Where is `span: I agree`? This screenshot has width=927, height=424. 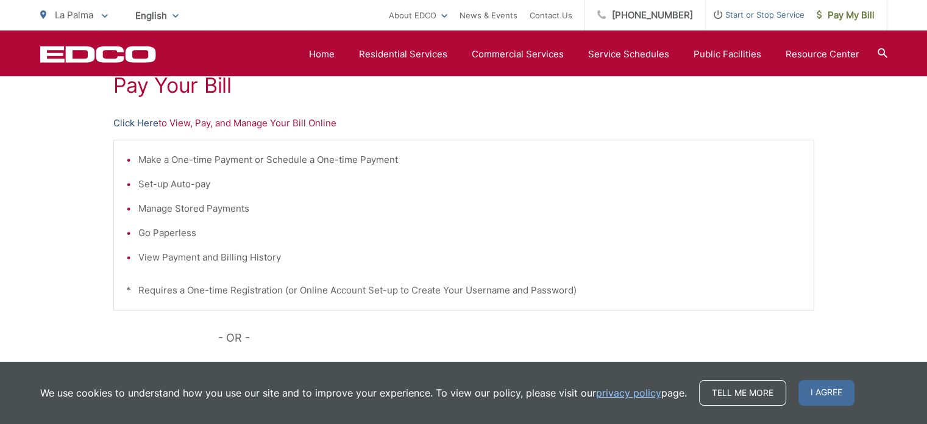
span: I agree is located at coordinates (826, 393).